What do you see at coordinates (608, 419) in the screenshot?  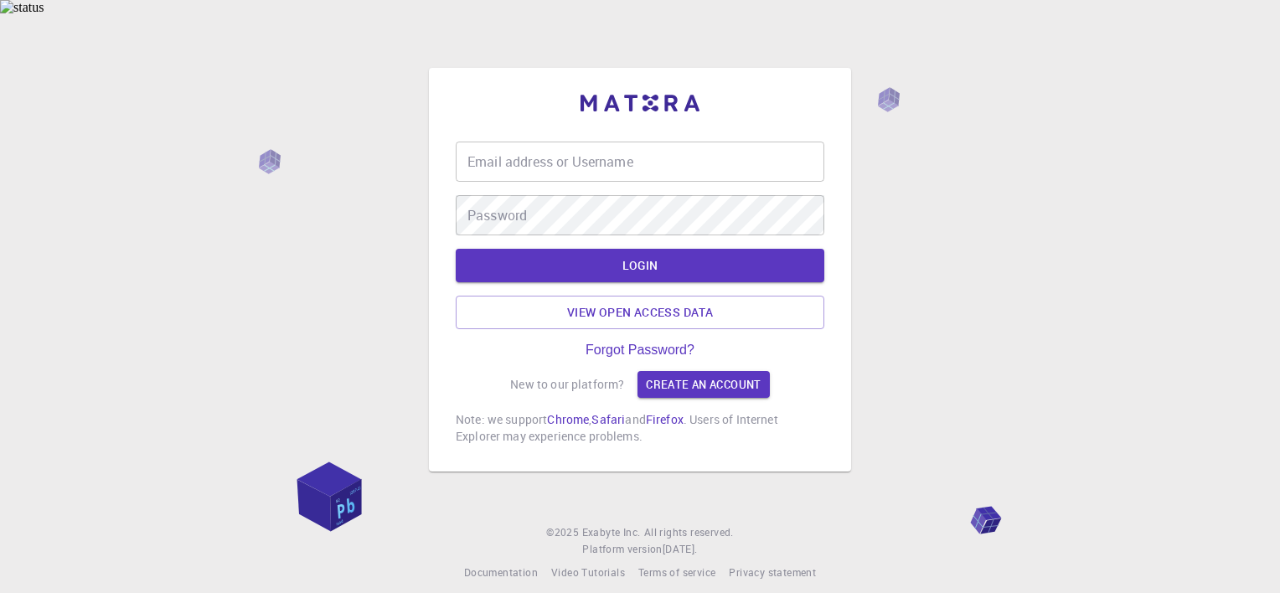 I see `a: Safari` at bounding box center [608, 419].